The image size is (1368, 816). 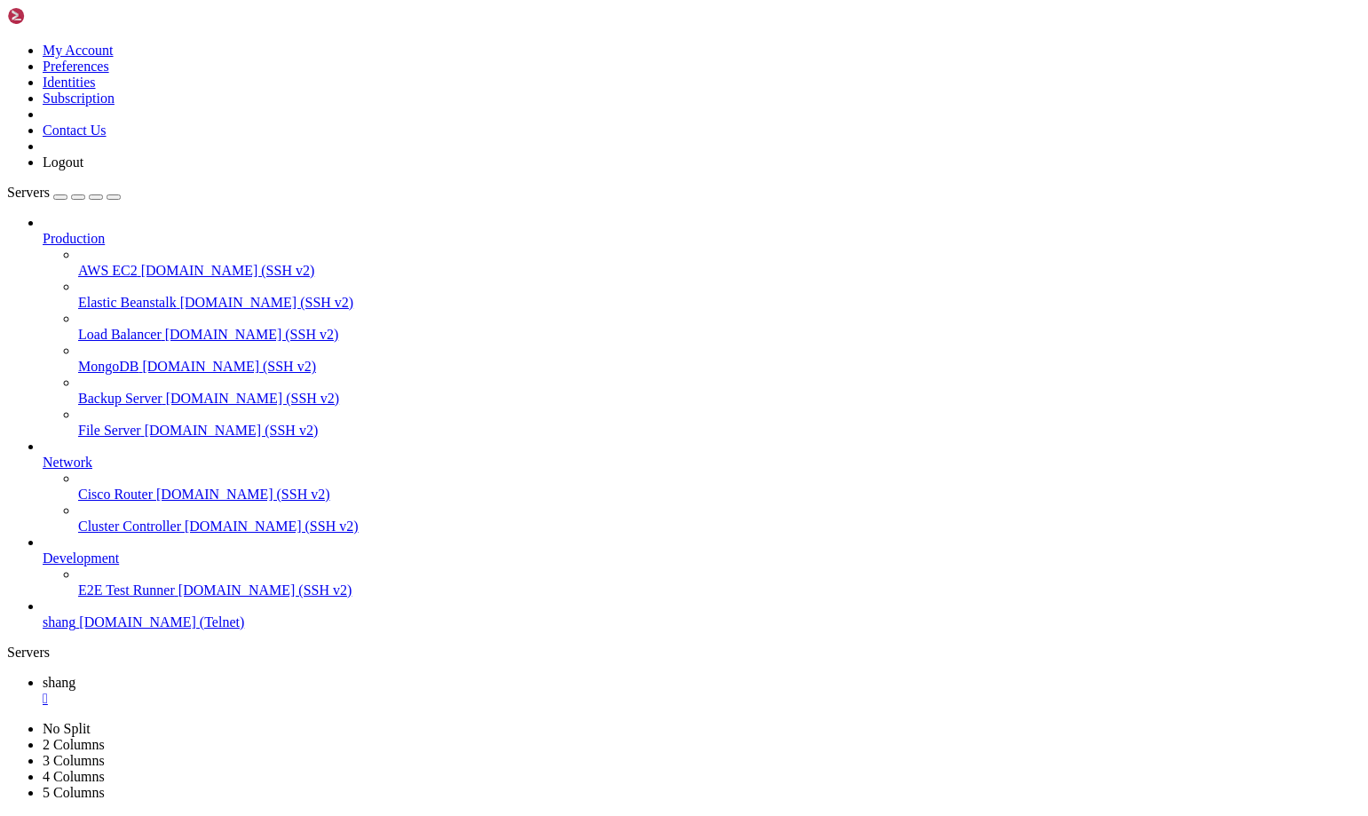 I want to click on span: Production, so click(x=74, y=238).